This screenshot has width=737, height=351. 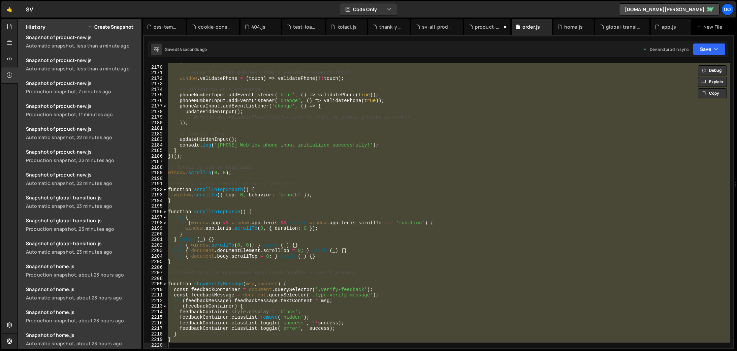 What do you see at coordinates (156, 234) in the screenshot?
I see `div: 2200` at bounding box center [156, 234].